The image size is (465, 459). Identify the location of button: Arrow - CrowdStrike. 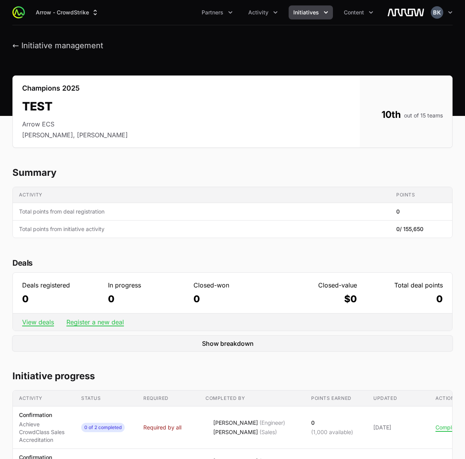
(67, 12).